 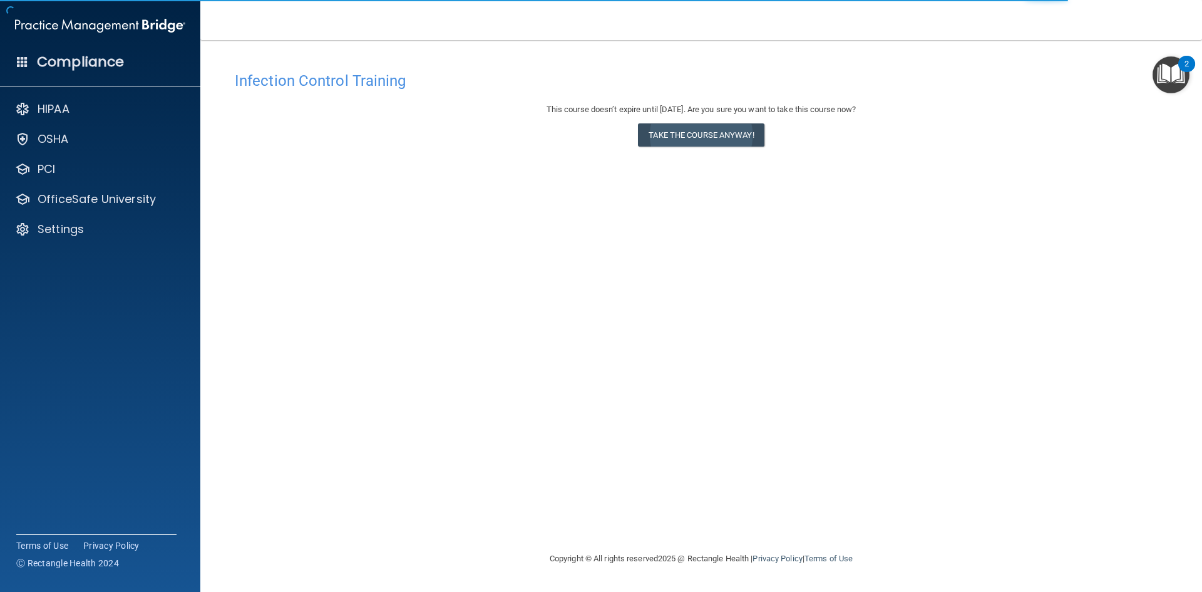 What do you see at coordinates (53, 139) in the screenshot?
I see `p: OSHA` at bounding box center [53, 139].